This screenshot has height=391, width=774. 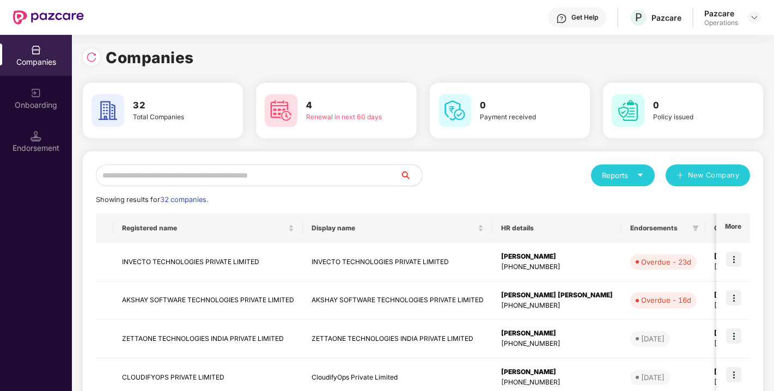 What do you see at coordinates (666, 262) in the screenshot?
I see `div: Overdue - 23d` at bounding box center [666, 262].